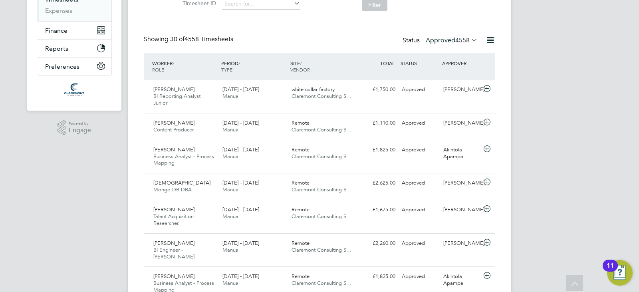 The width and height of the screenshot is (639, 292). What do you see at coordinates (74, 66) in the screenshot?
I see `button: Preferences` at bounding box center [74, 66].